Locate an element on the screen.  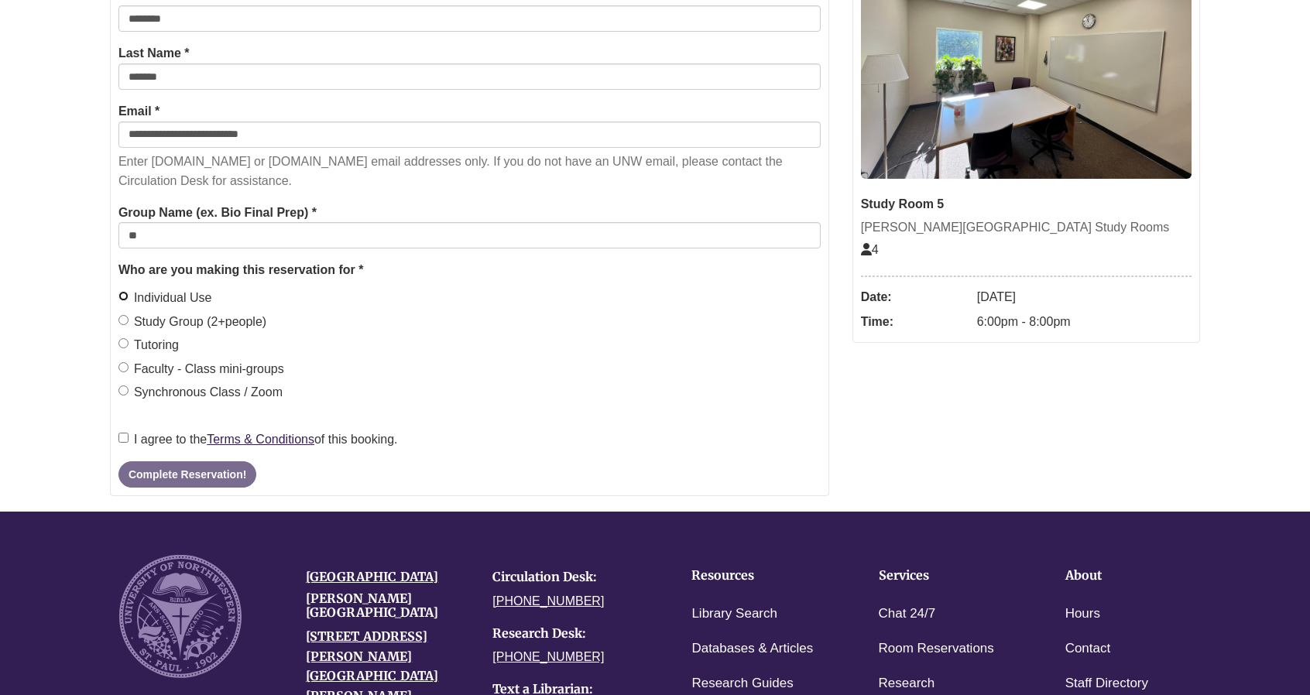
h4: Services is located at coordinates (948, 576).